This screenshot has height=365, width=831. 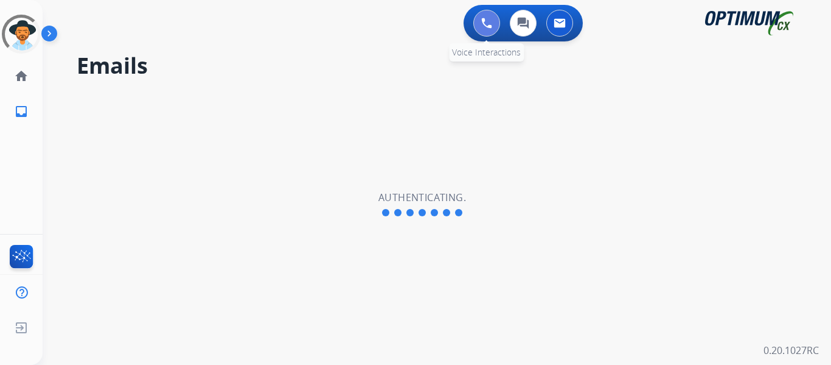 What do you see at coordinates (486, 52) in the screenshot?
I see `span: Voice Interactions` at bounding box center [486, 52].